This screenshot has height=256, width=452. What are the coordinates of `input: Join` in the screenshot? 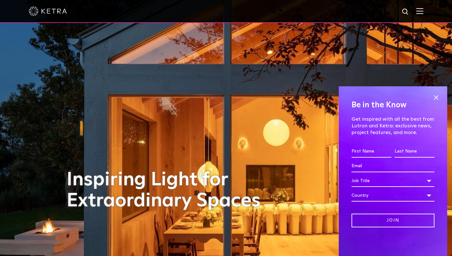 It's located at (393, 221).